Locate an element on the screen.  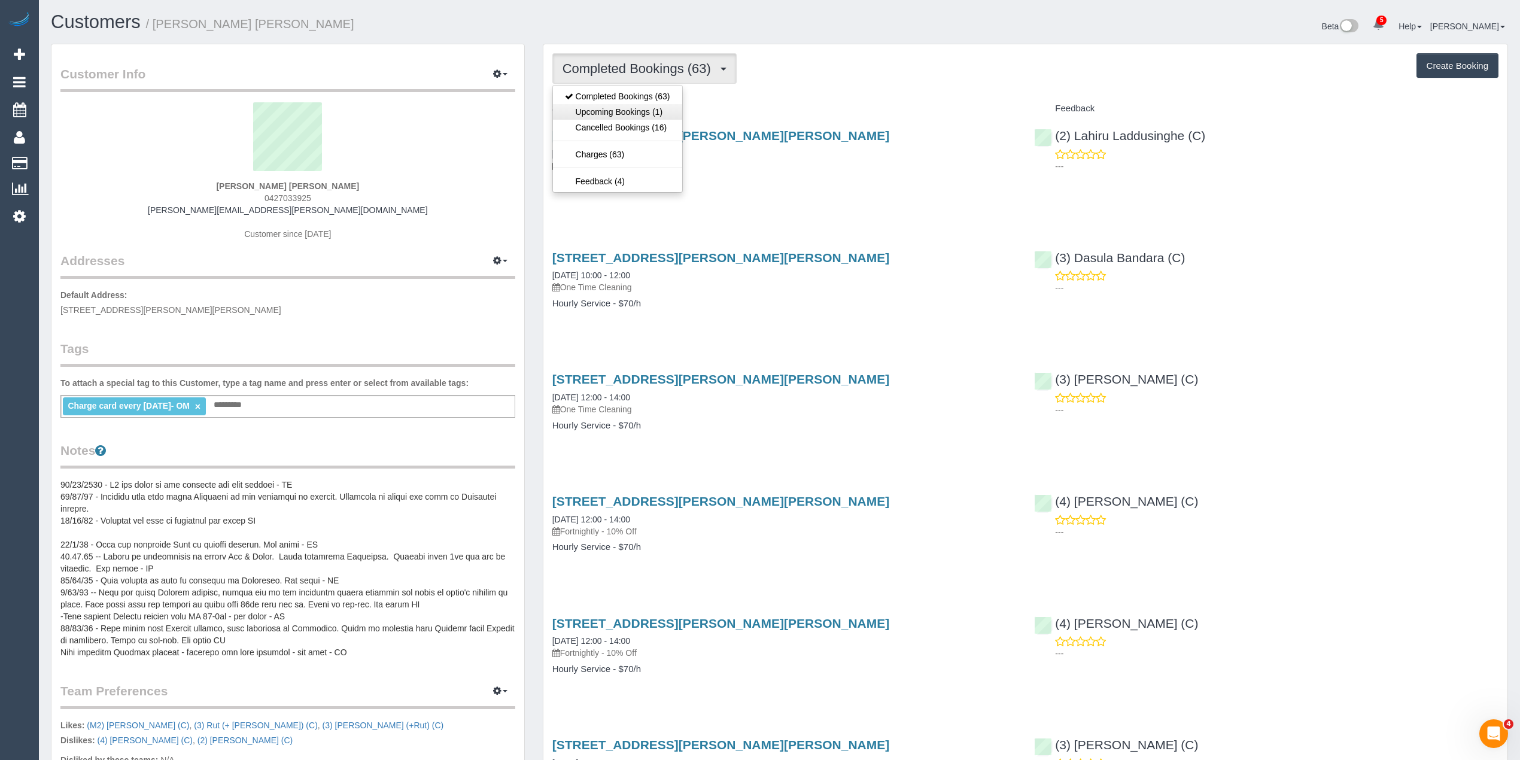
a: Beta is located at coordinates (1340, 26).